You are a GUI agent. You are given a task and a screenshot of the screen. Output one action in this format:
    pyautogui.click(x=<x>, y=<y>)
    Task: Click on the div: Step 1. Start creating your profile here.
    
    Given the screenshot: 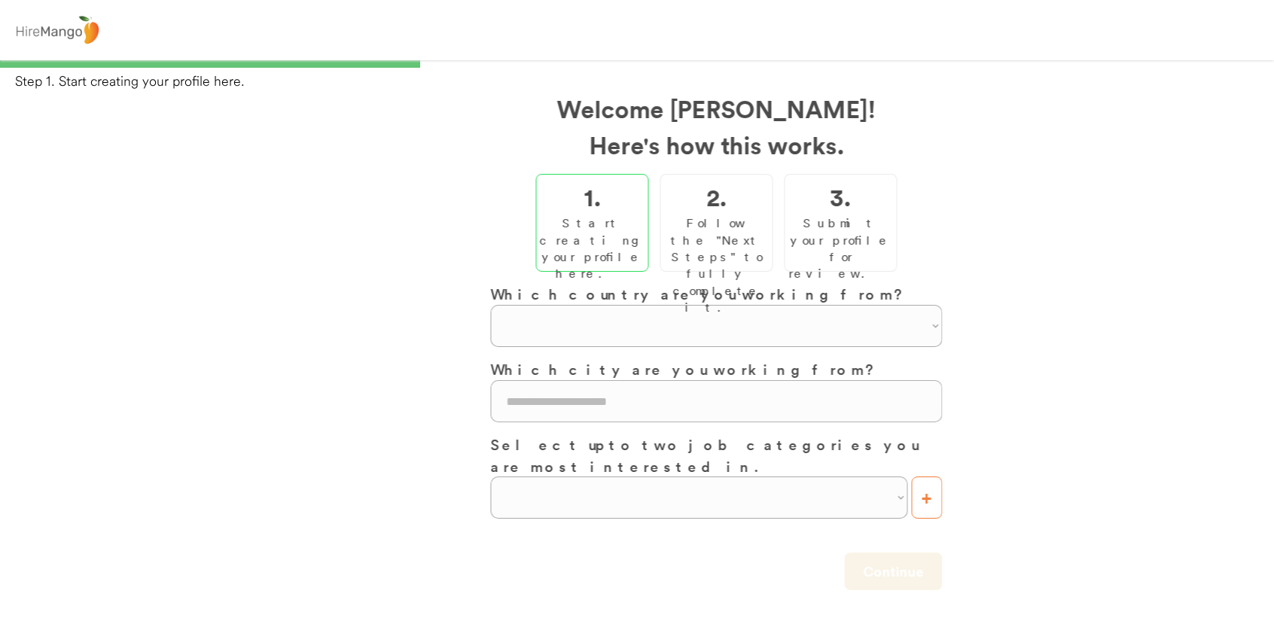 What is the action you would take?
    pyautogui.click(x=645, y=81)
    